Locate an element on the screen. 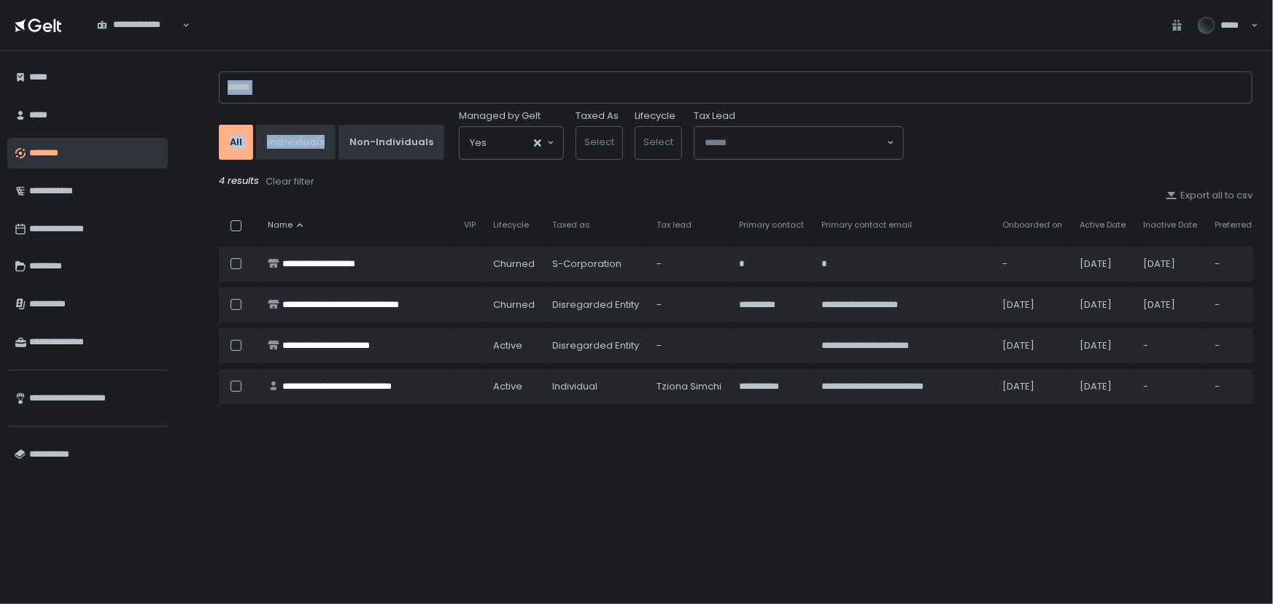  div: 4 results is located at coordinates (735, 182).